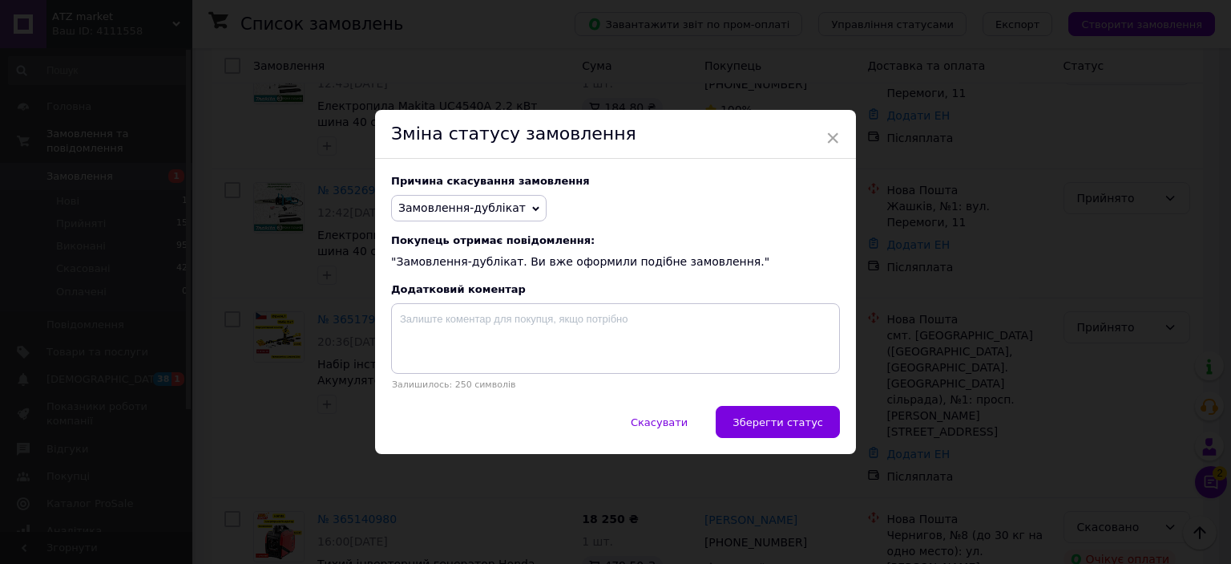 Image resolution: width=1231 pixels, height=564 pixels. Describe the element at coordinates (616, 240) in the screenshot. I see `span: Покупець отримає повідомлення:` at that location.